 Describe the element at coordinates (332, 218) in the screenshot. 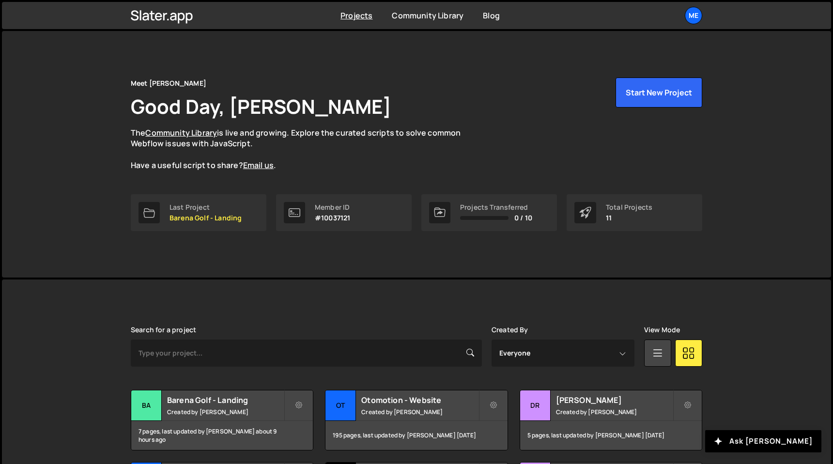

I see `p: #10037121` at that location.